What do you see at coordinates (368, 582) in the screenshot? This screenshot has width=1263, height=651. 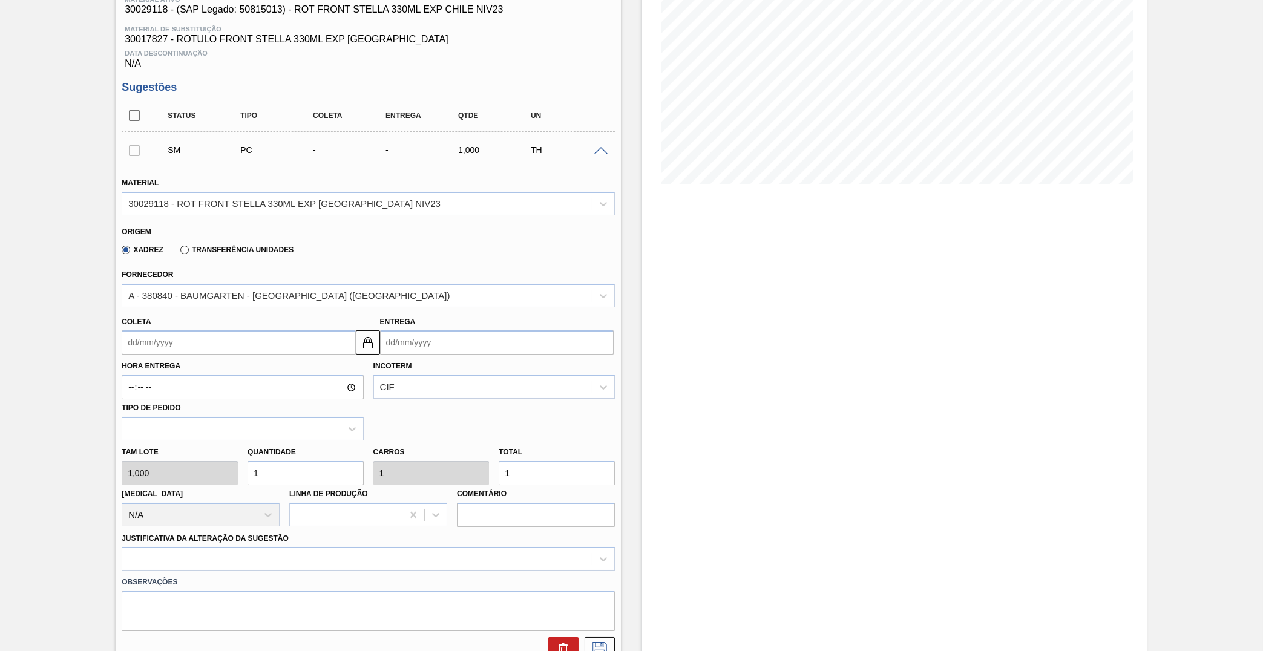 I see `label: Observações` at bounding box center [368, 582].